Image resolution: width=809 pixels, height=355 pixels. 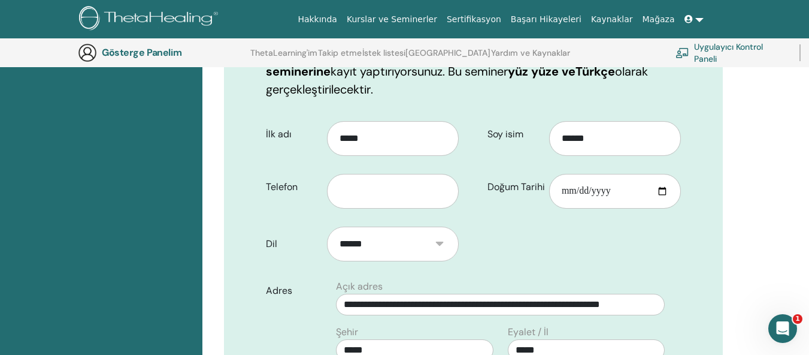 I want to click on font: Başarı Hikayeleri, so click(x=546, y=19).